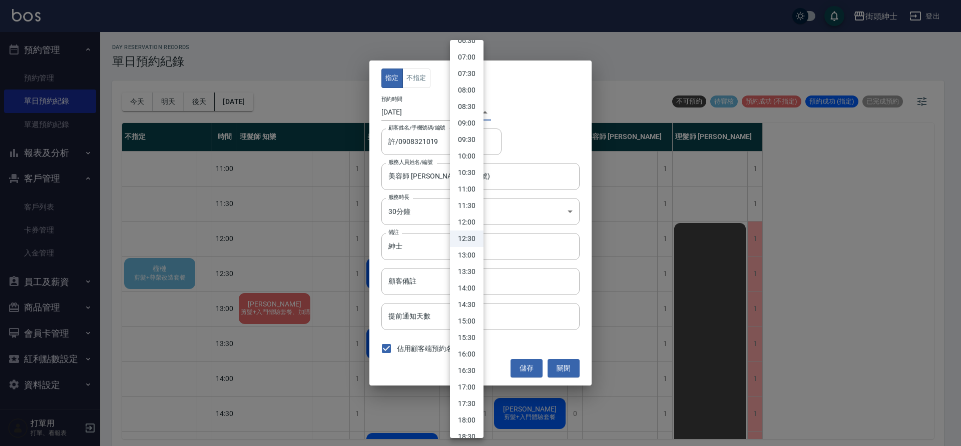 Image resolution: width=961 pixels, height=446 pixels. I want to click on li: 13:30, so click(466, 272).